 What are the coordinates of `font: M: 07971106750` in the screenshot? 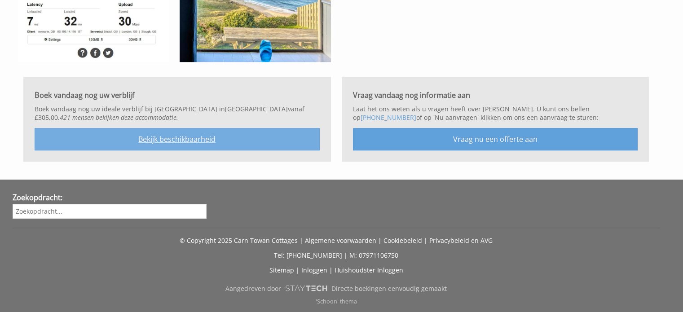 It's located at (374, 255).